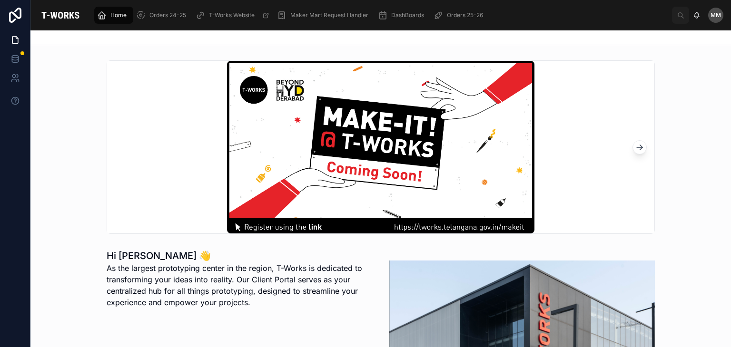 This screenshot has width=731, height=347. What do you see at coordinates (460, 15) in the screenshot?
I see `a: Orders 25-26` at bounding box center [460, 15].